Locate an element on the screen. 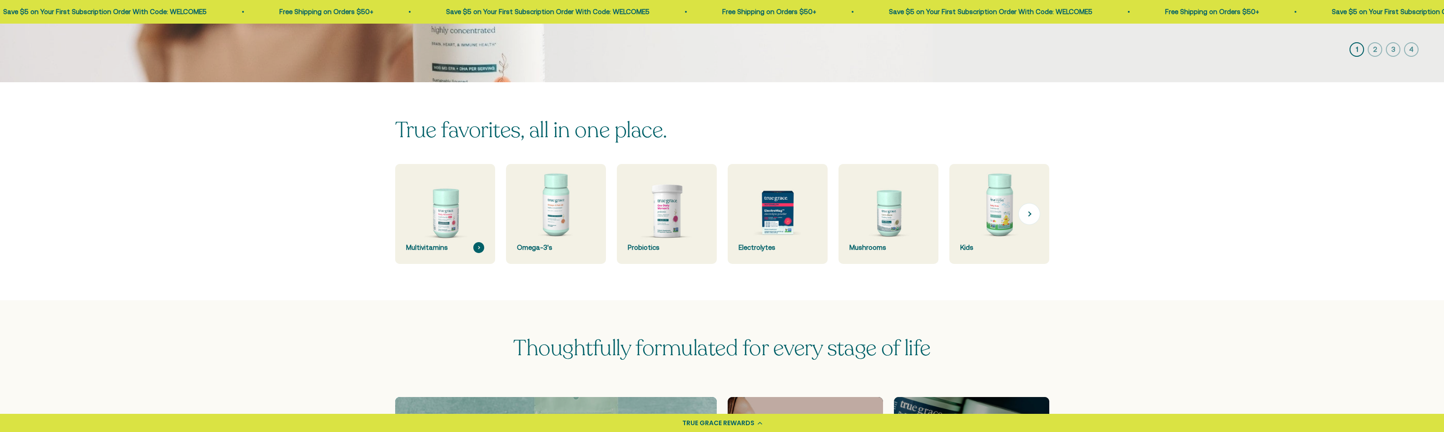 The width and height of the screenshot is (1444, 432). split-lines: True favorites, all in one place. is located at coordinates (531, 130).